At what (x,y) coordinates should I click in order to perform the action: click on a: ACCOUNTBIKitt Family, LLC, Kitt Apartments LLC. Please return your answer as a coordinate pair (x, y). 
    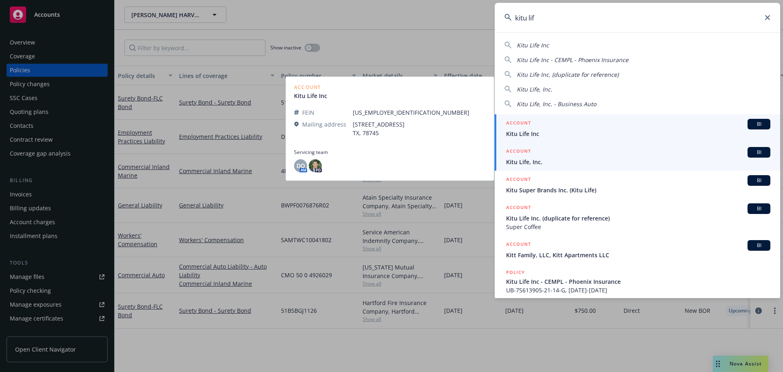
    Looking at the image, I should click on (637, 249).